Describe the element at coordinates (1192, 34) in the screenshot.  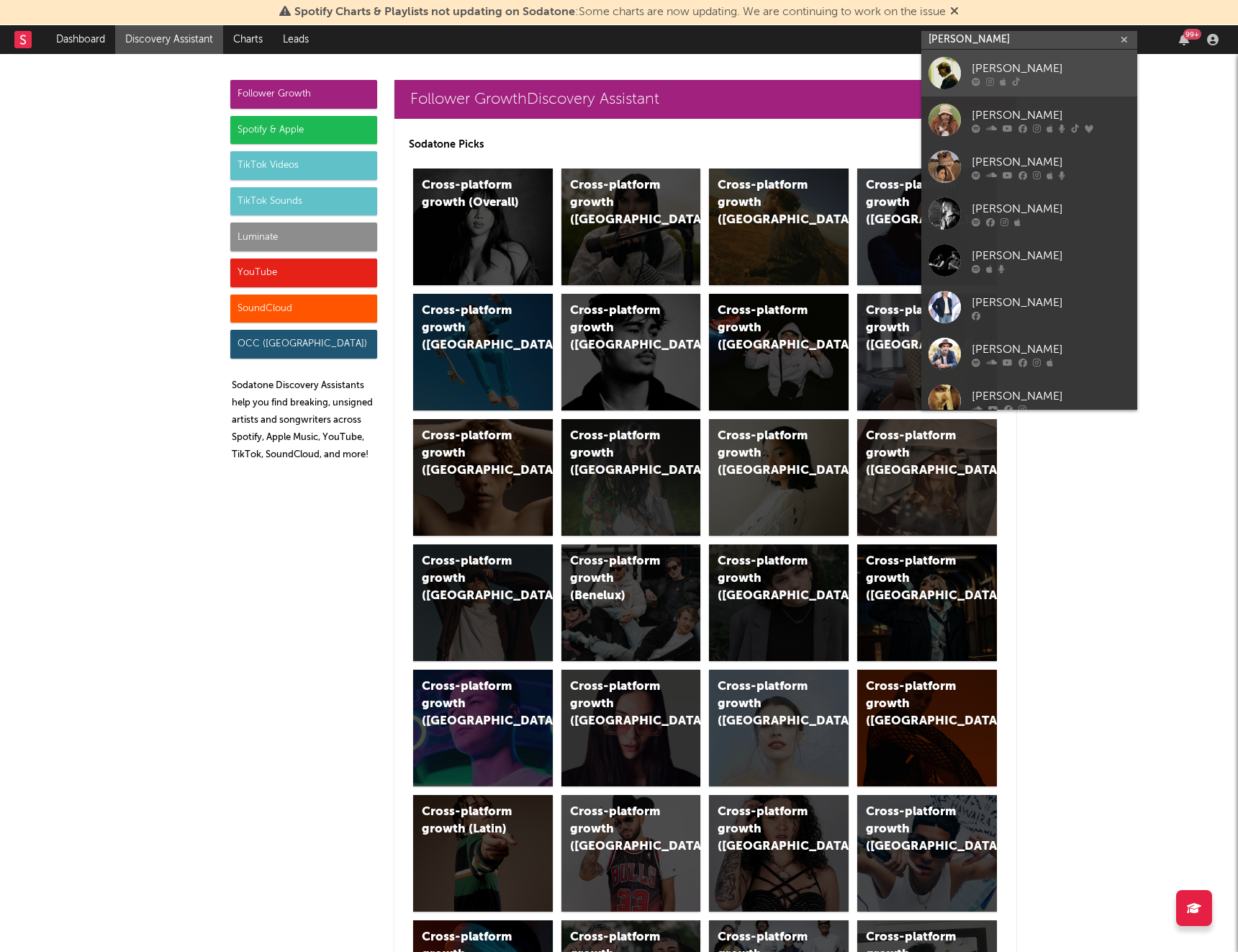
I see `div: 99 +` at that location.